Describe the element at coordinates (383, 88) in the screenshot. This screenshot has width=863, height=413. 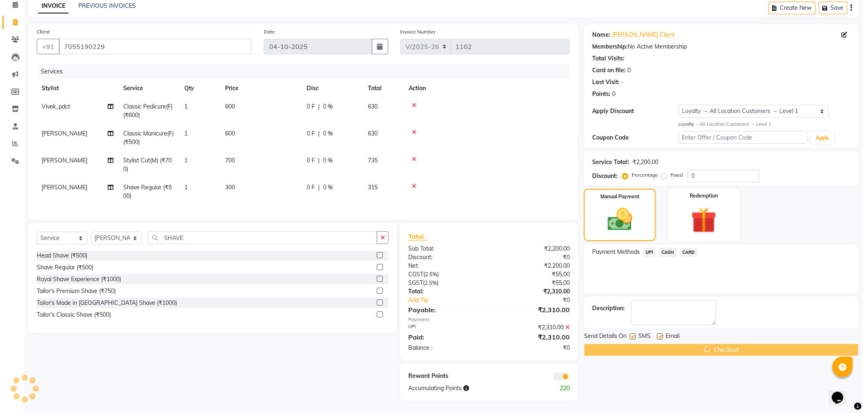
I see `th: Total` at that location.